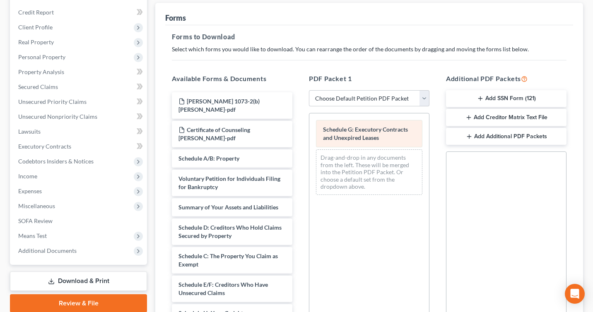 Image resolution: width=593 pixels, height=312 pixels. I want to click on a: Secured Claims, so click(79, 87).